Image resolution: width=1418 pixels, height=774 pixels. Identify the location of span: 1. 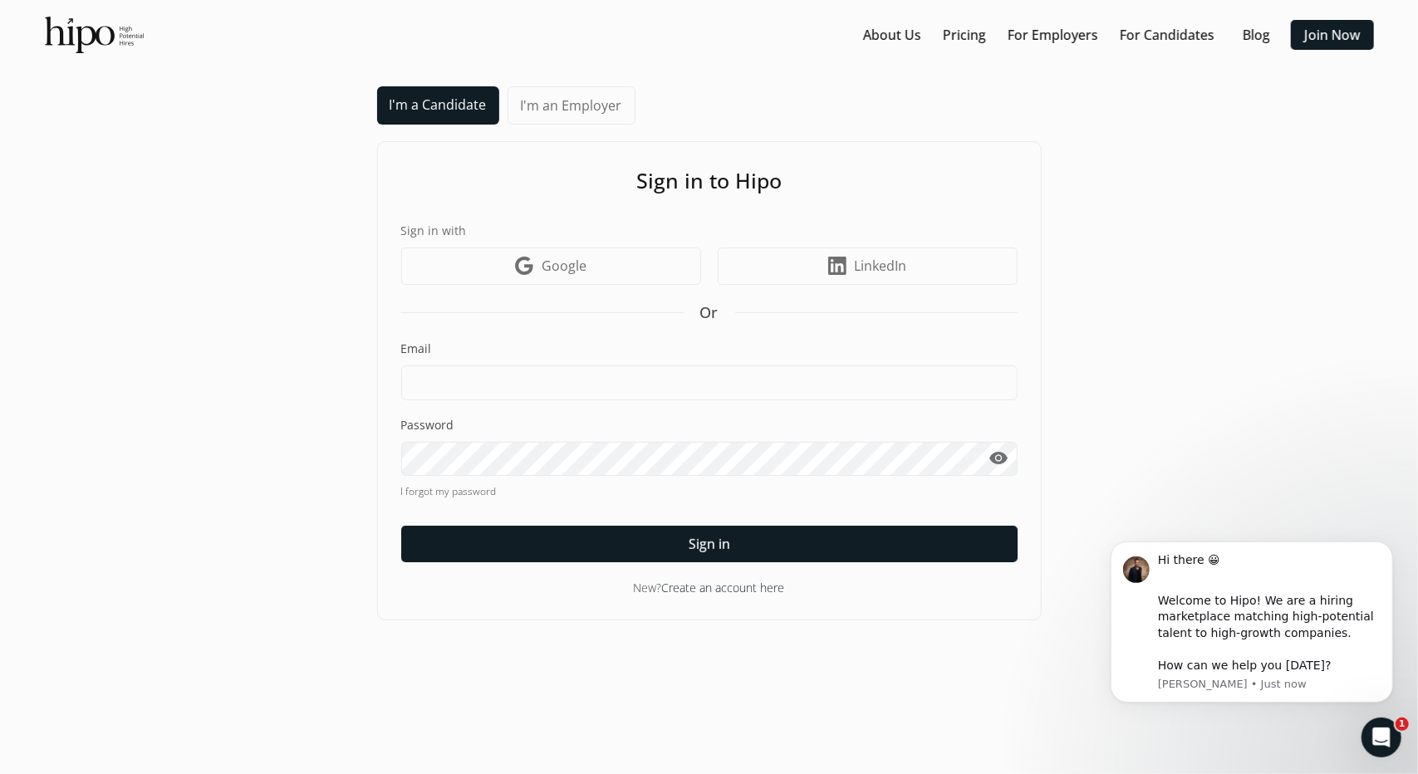
(1402, 724).